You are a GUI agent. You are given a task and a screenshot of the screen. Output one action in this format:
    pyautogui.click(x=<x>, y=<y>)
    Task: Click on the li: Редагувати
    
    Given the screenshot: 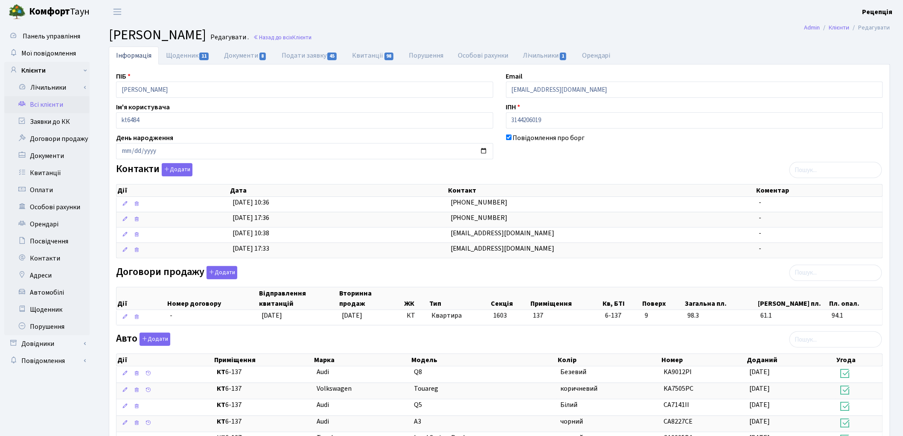 What is the action you would take?
    pyautogui.click(x=870, y=28)
    